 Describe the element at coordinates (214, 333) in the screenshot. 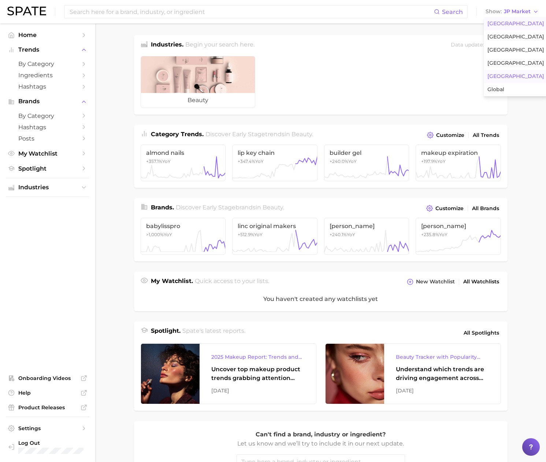

I see `h2: Spate's latest reports.` at that location.